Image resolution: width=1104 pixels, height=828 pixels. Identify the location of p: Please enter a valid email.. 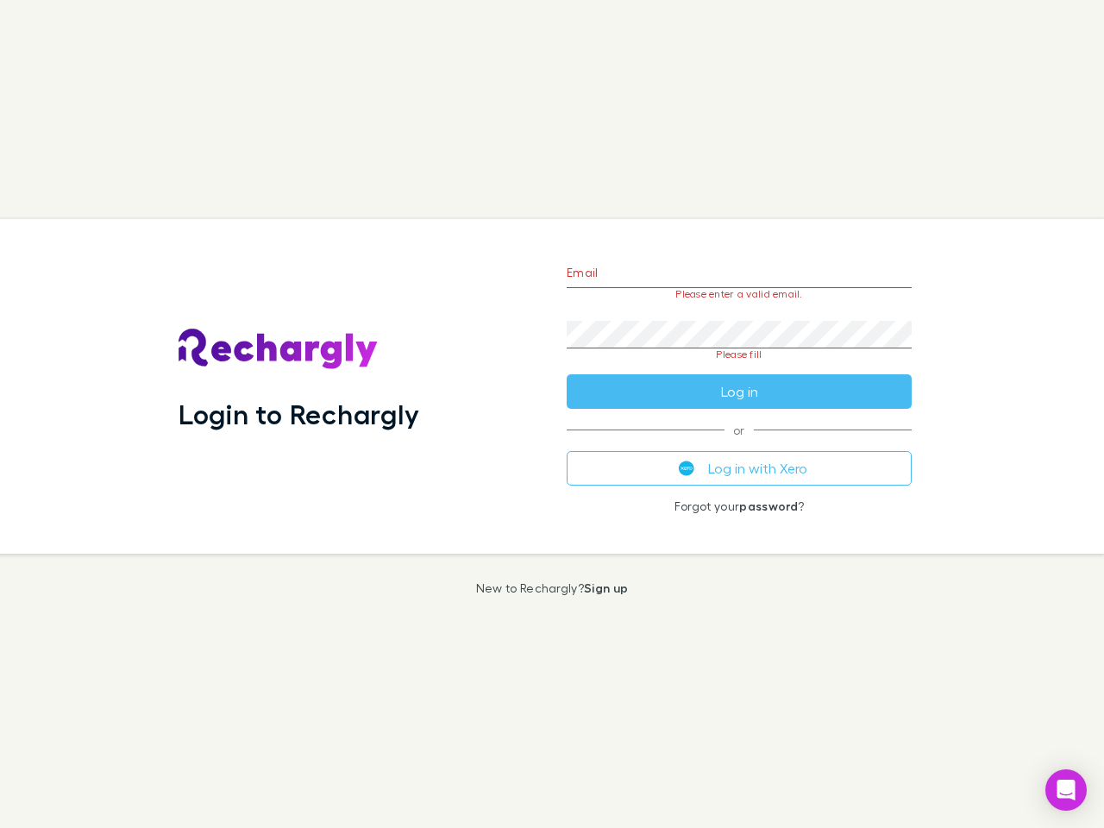
(739, 294).